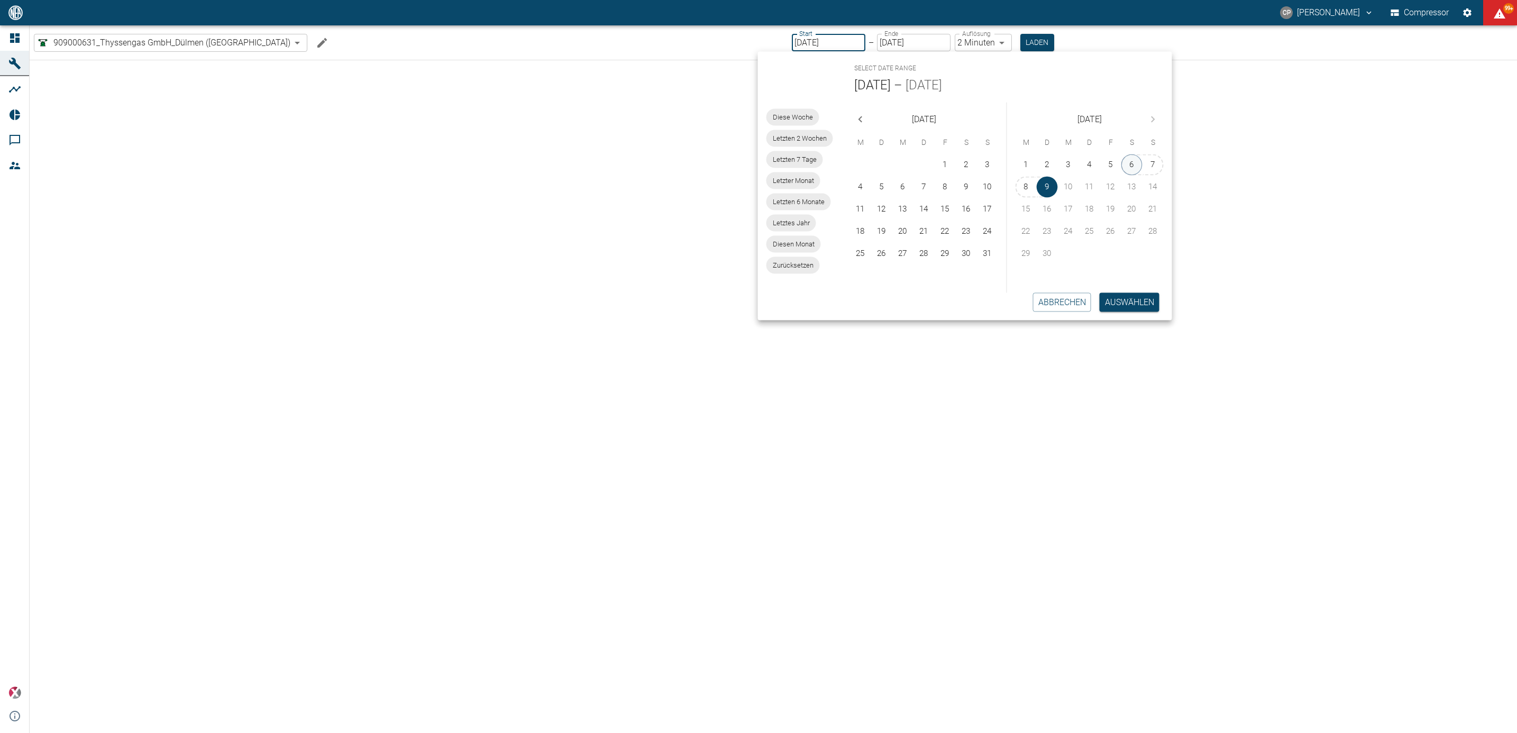 The image size is (1517, 733). I want to click on div: 2 Minuten, so click(983, 42).